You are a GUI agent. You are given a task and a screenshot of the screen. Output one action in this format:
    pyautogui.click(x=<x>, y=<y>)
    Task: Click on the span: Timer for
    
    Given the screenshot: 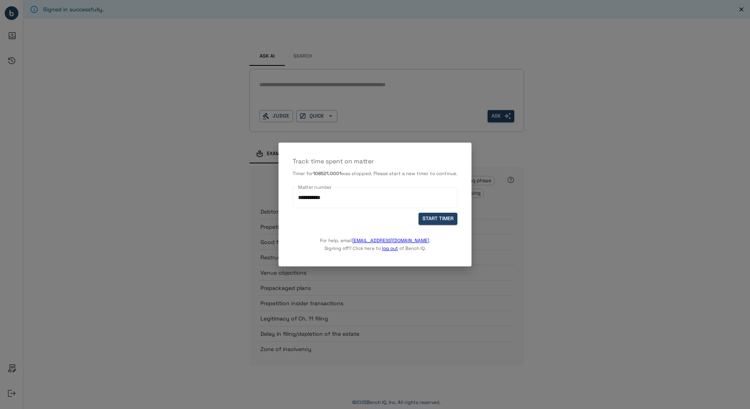 What is the action you would take?
    pyautogui.click(x=303, y=174)
    